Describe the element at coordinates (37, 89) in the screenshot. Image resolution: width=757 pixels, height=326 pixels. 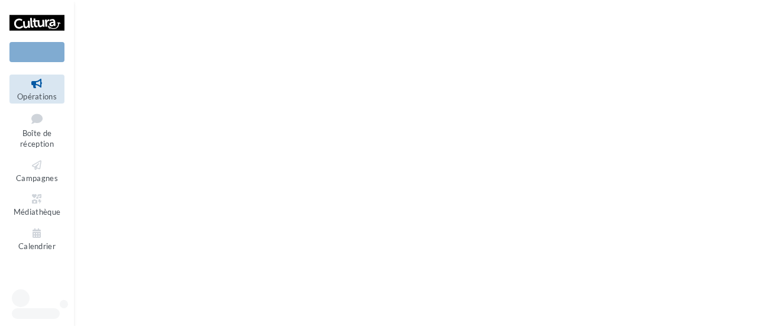
I see `a: Opérations` at that location.